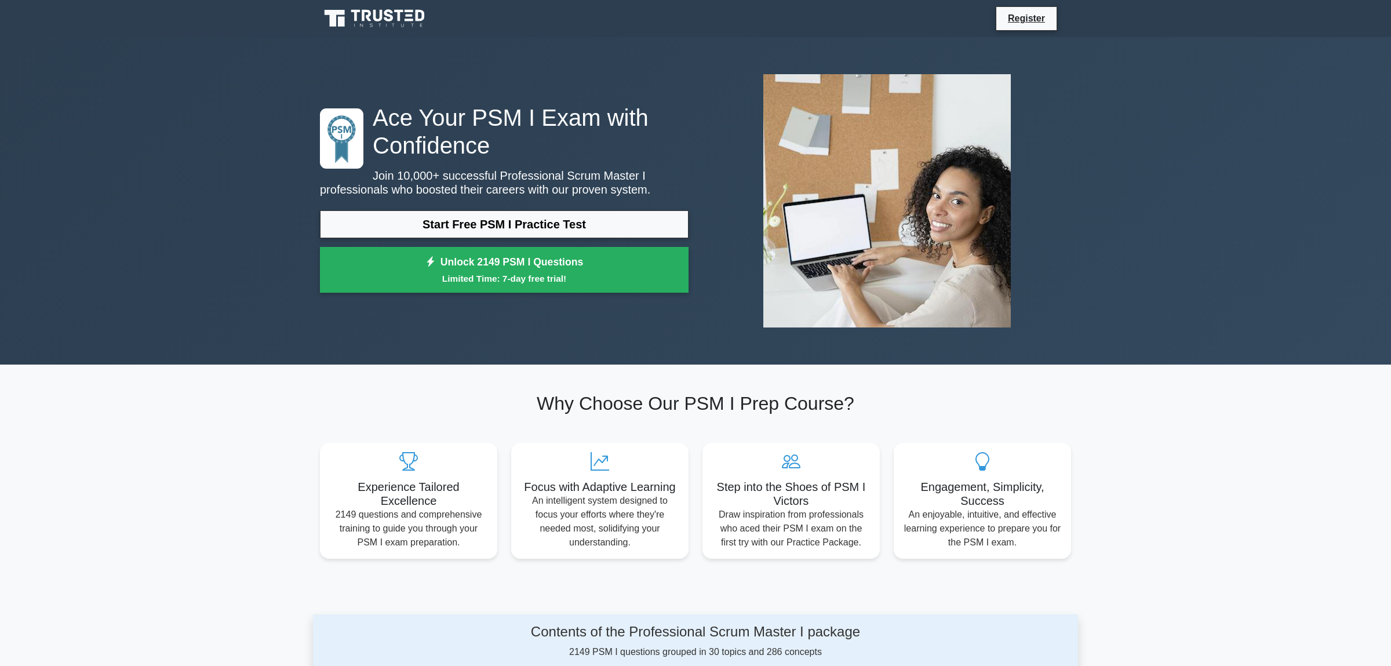 This screenshot has width=1391, height=666. I want to click on p: An enjoyable, intuitive, and effective learning experience to prepare you for the PSM I exam., so click(982, 529).